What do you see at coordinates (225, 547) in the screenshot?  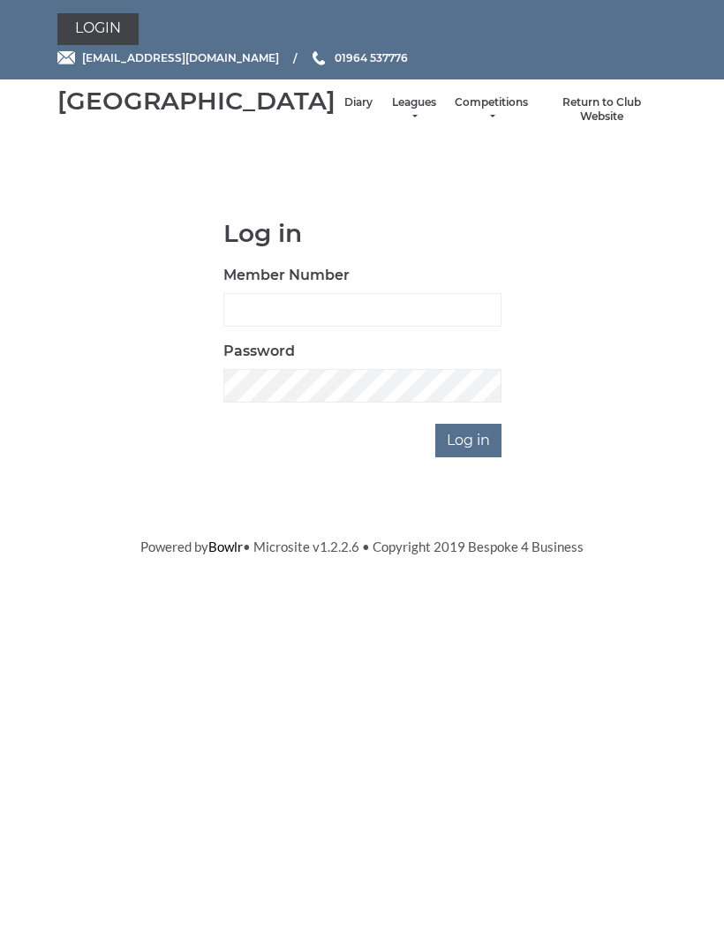 I see `a: Bowlr` at bounding box center [225, 547].